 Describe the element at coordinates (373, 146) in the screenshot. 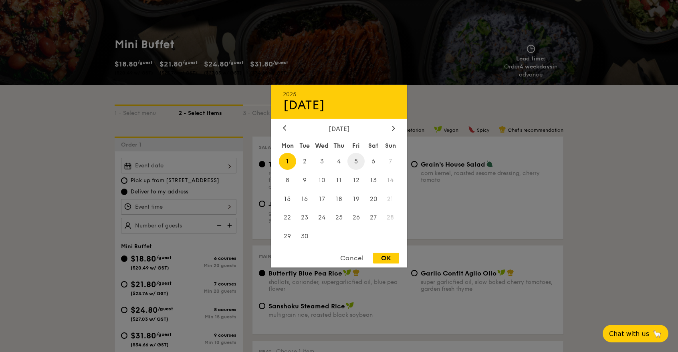

I see `div: Sat` at that location.